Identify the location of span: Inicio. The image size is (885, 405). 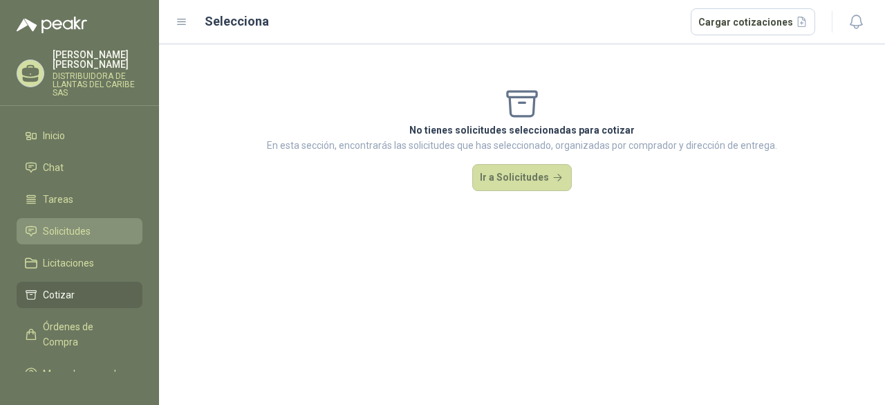
(54, 136).